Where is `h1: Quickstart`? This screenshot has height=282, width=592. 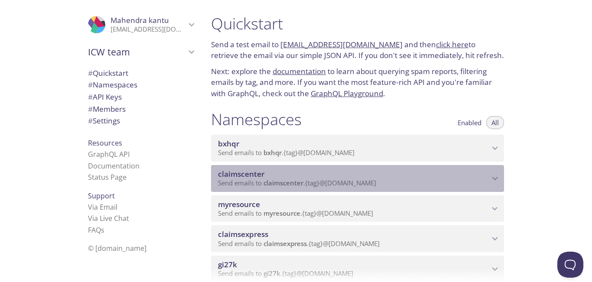 h1: Quickstart is located at coordinates (357, 23).